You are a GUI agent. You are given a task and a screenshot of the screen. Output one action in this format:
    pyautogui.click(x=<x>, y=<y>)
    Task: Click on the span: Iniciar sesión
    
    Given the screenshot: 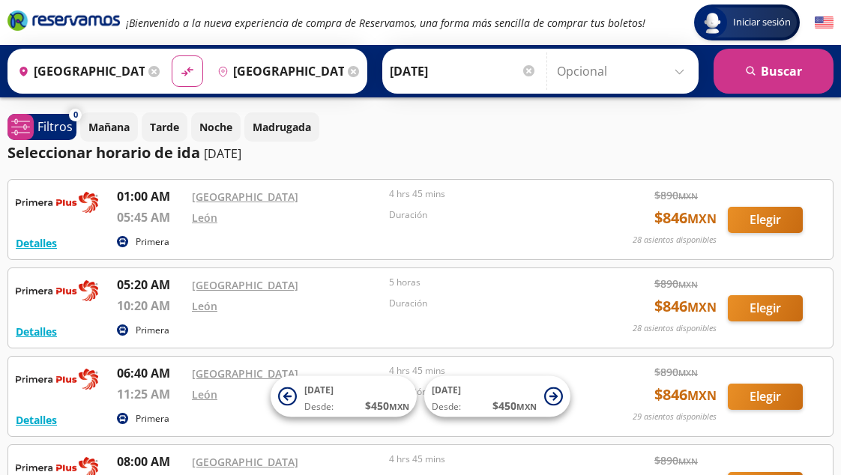 What is the action you would take?
    pyautogui.click(x=762, y=22)
    